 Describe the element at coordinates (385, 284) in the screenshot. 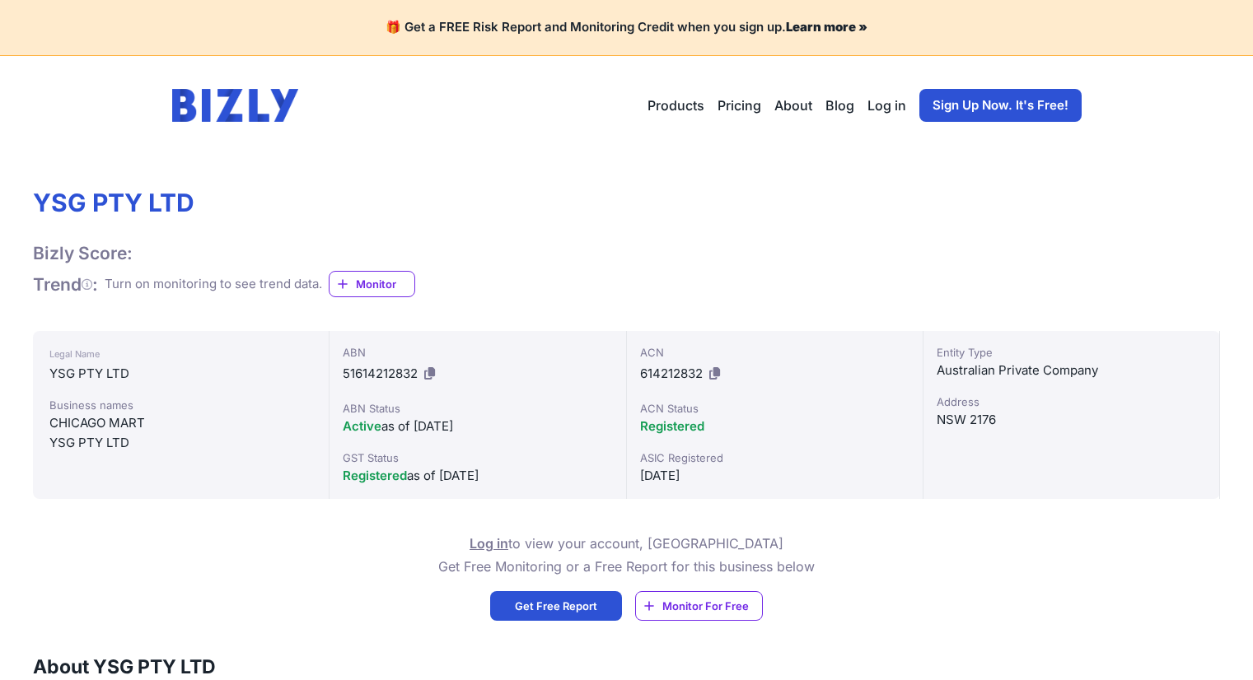

I see `span: Monitor` at that location.